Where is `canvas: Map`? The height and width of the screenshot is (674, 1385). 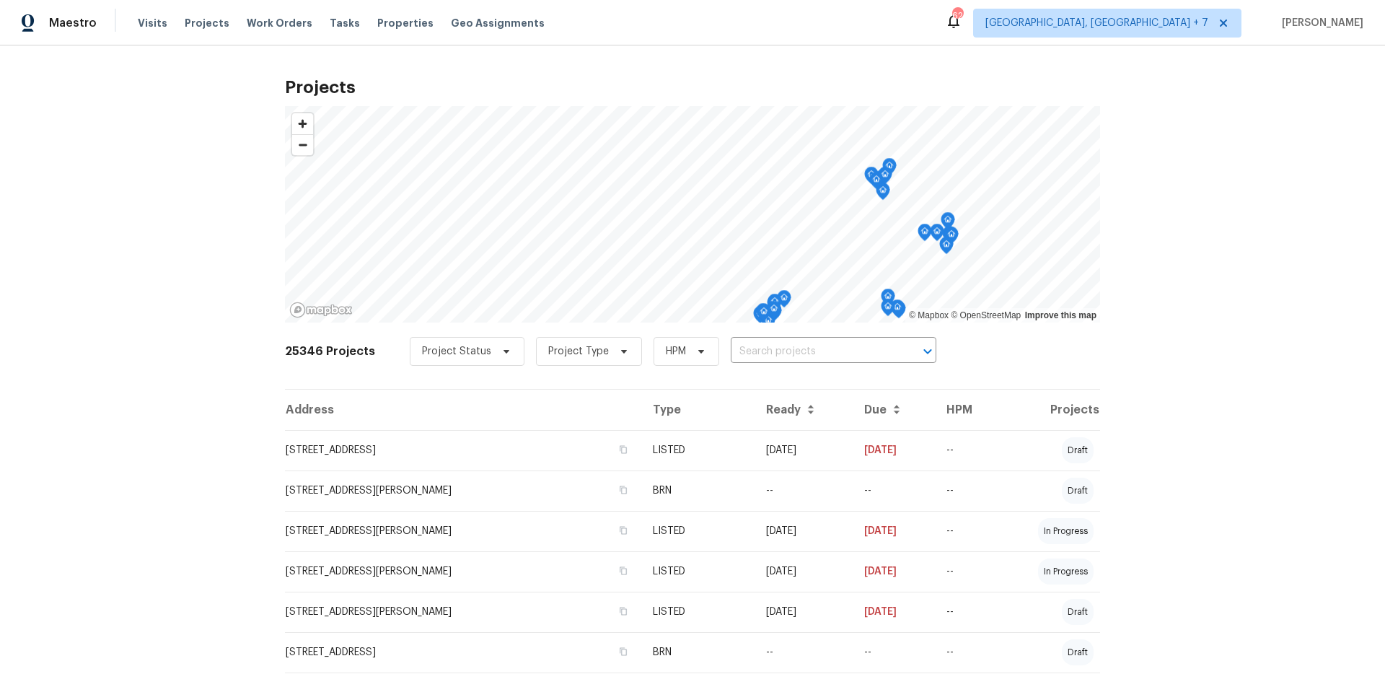 canvas: Map is located at coordinates (693, 214).